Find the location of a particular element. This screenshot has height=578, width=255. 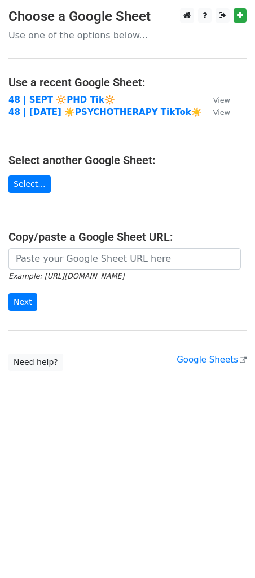

h4: Select another Google Sheet: is located at coordinates (127, 160).